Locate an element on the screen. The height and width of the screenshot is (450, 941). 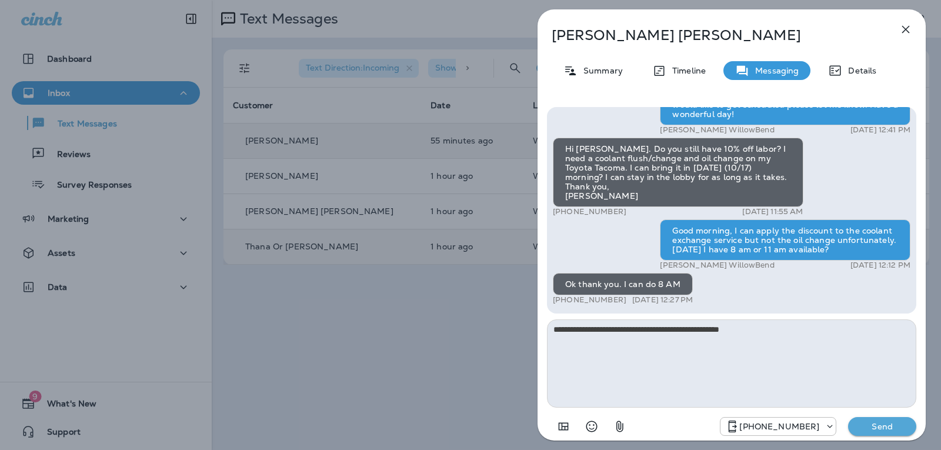
p: Summary is located at coordinates (600, 71).